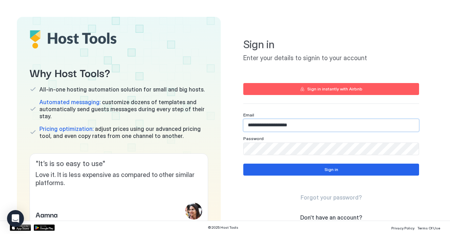  What do you see at coordinates (124, 109) in the screenshot?
I see `span: customize dozens of templates and automatically send guests messages during every step of their s...` at bounding box center [124, 109].